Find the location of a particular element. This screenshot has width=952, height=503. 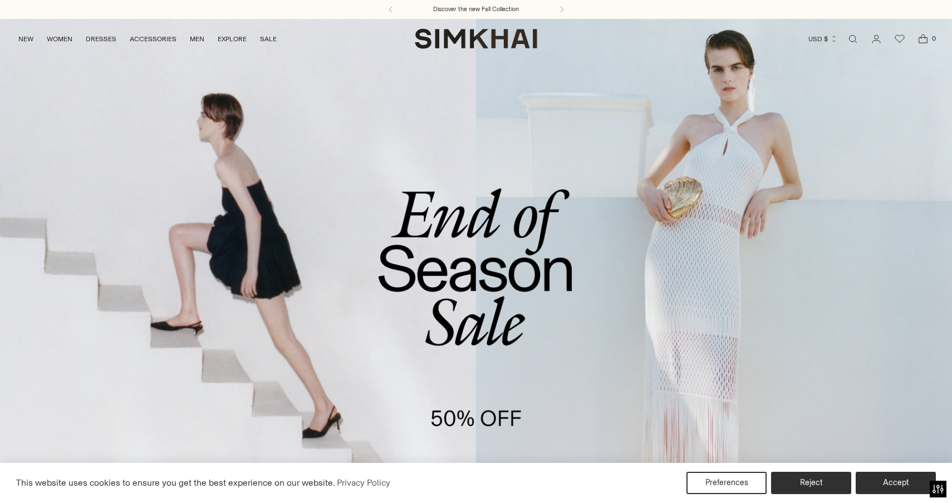

a: Open search modal is located at coordinates (853, 39).